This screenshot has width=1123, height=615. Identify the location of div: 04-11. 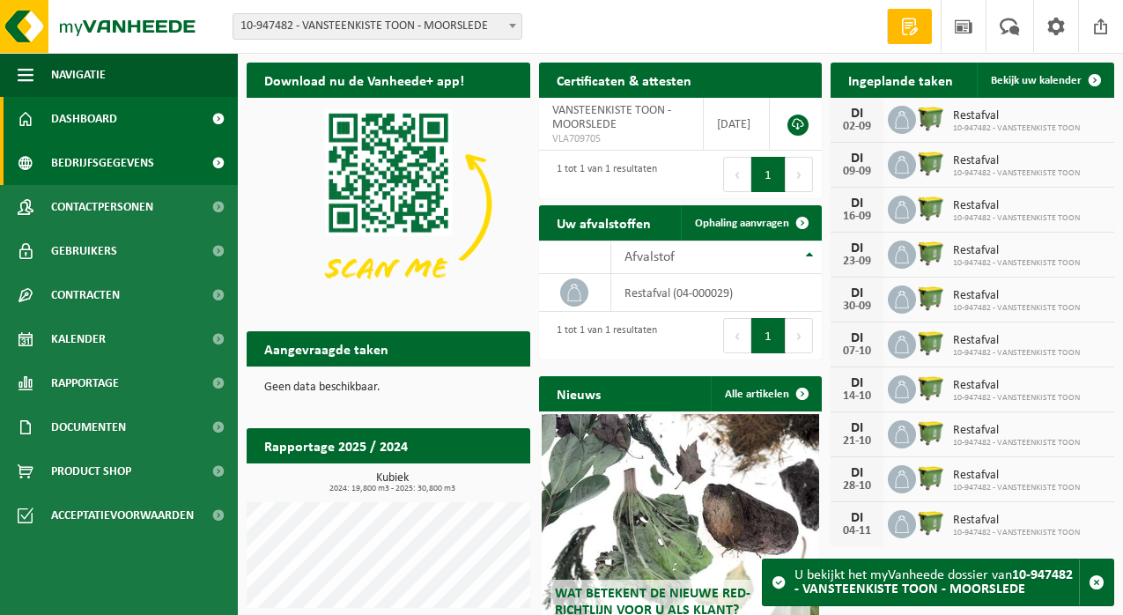
(857, 531).